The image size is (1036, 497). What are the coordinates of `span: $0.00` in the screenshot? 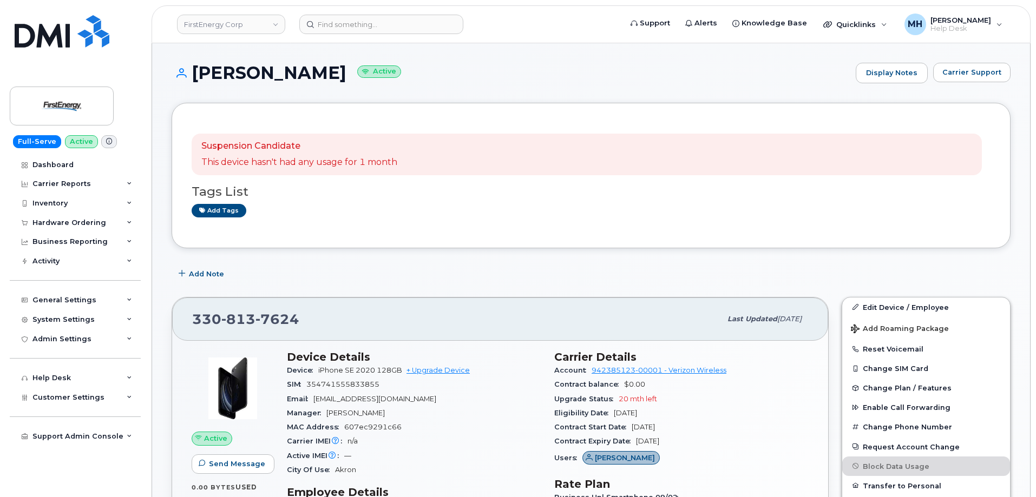 It's located at (634, 384).